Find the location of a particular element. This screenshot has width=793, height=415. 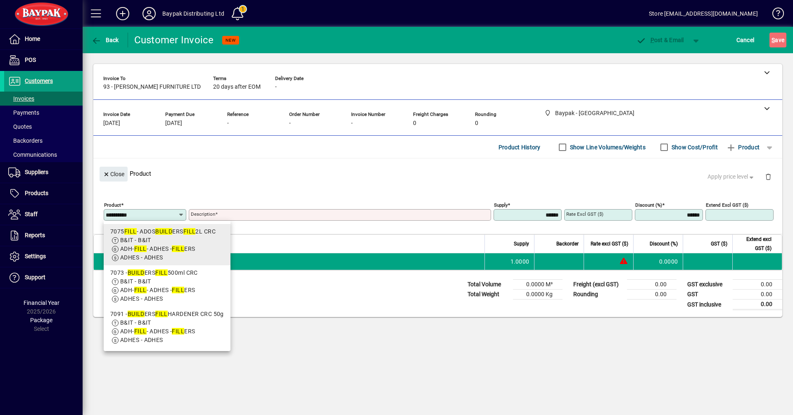

button: Back is located at coordinates (105, 40).